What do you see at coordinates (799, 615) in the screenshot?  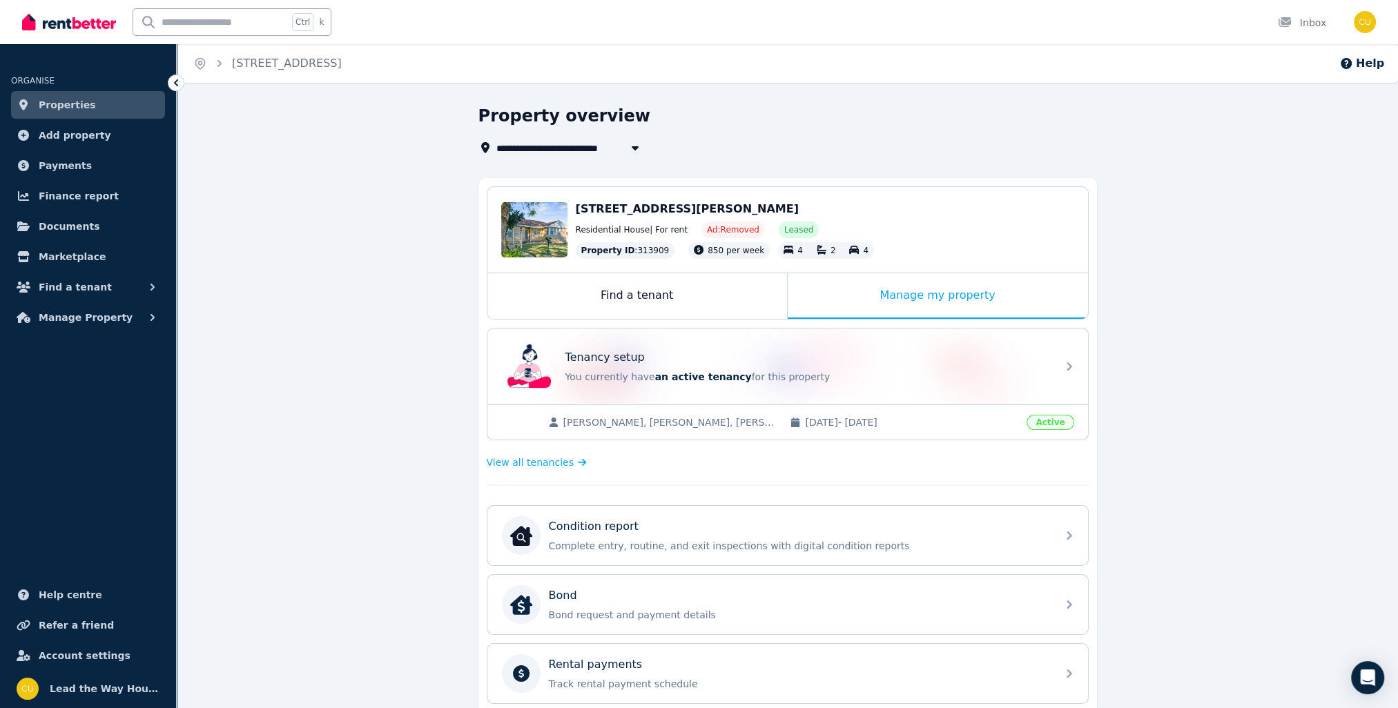 I see `p: Bond request and payment details` at bounding box center [799, 615].